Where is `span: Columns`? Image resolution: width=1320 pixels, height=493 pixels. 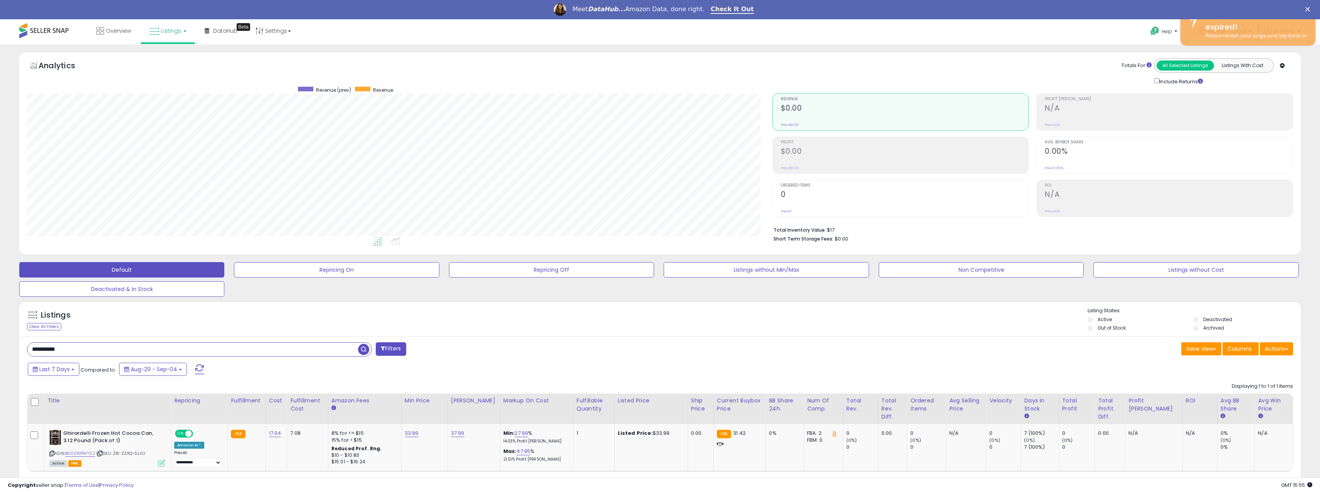
span: Columns is located at coordinates (1240, 349).